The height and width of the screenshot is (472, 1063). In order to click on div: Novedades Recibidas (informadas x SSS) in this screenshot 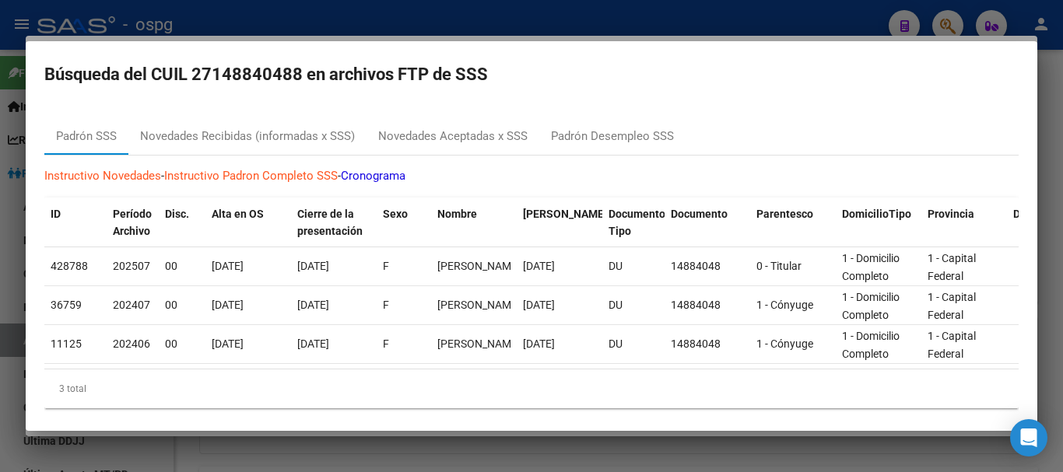, I will do `click(247, 136)`.